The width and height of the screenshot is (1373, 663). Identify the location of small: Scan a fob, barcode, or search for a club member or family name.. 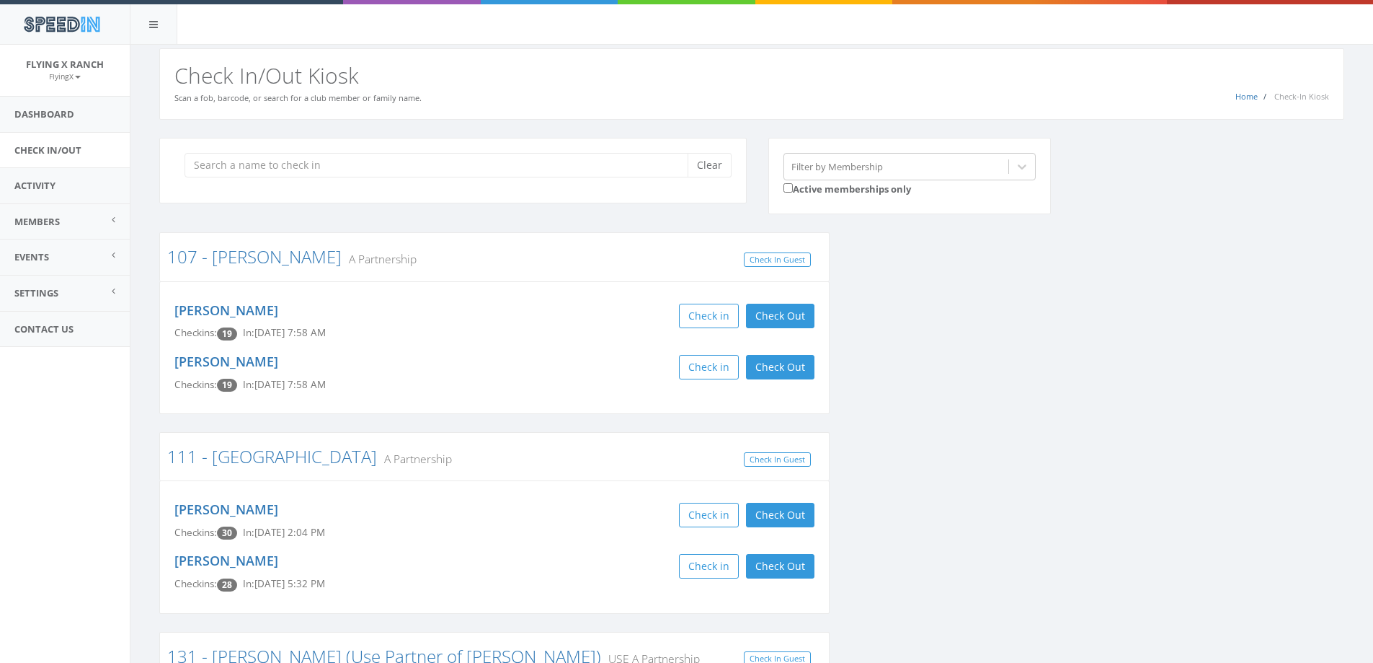
(298, 97).